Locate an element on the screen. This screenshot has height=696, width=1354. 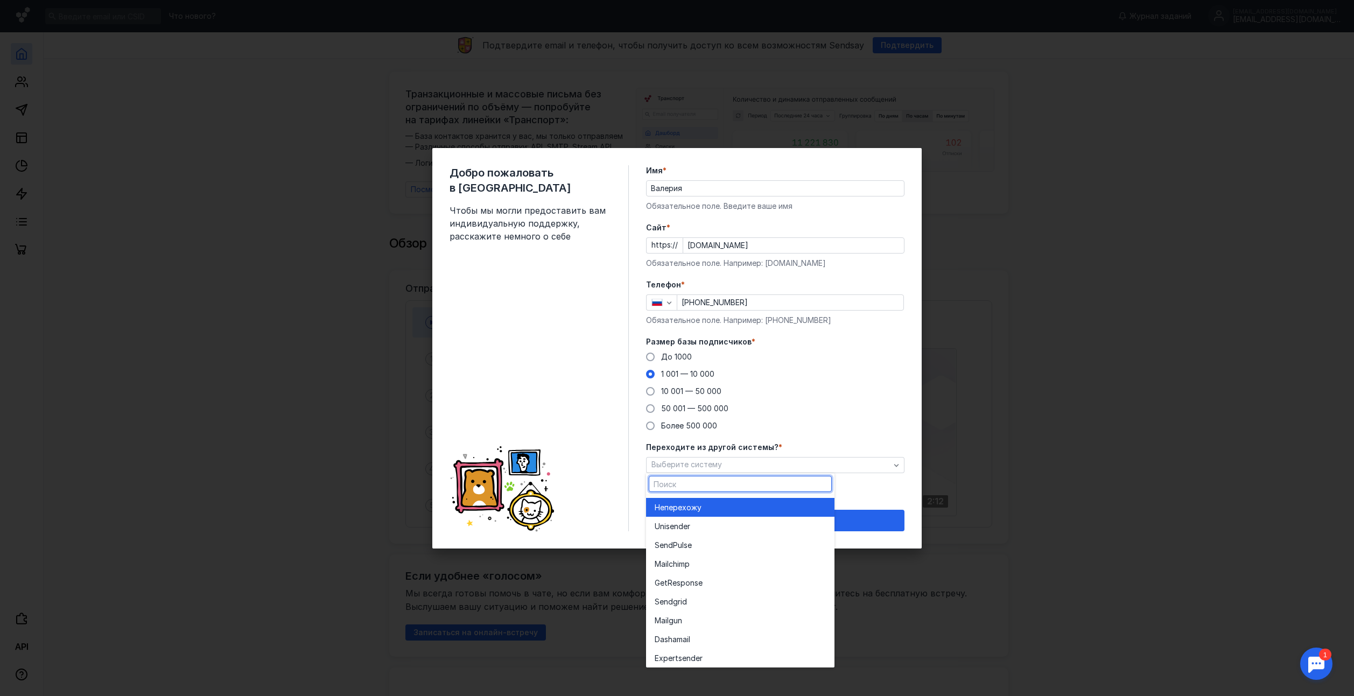
span: SendPuls is located at coordinates (671, 545).